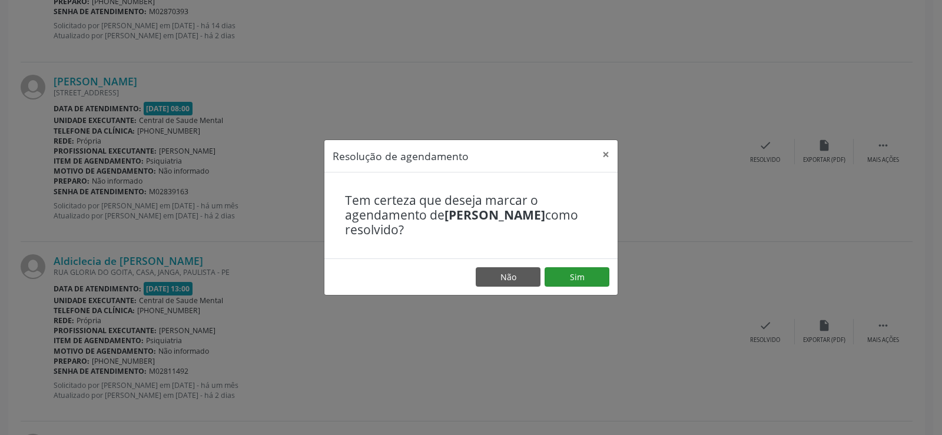 The width and height of the screenshot is (942, 435). I want to click on button: Close, so click(606, 154).